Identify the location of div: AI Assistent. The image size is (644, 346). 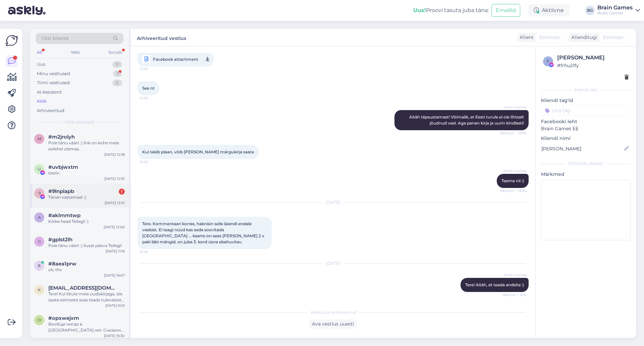
(49, 92).